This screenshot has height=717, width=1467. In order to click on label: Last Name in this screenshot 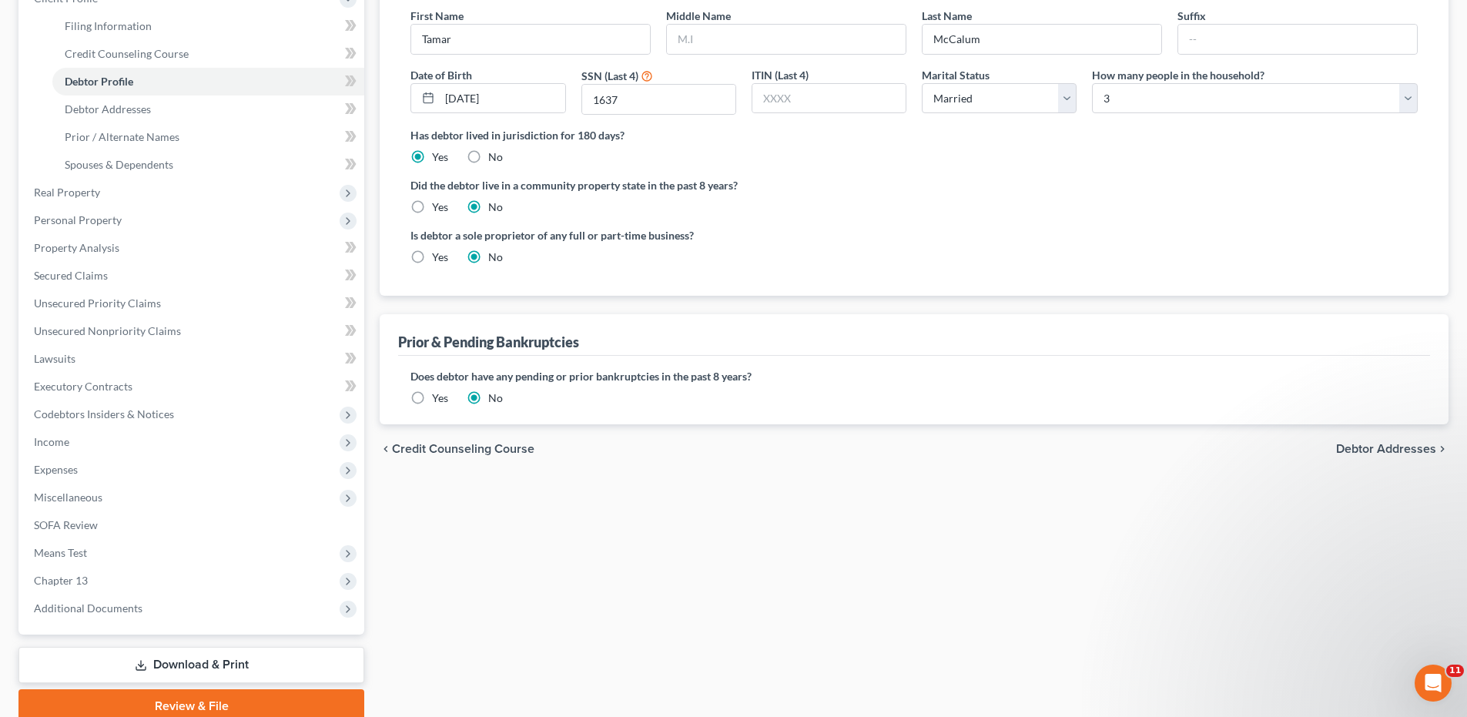, I will do `click(946, 15)`.